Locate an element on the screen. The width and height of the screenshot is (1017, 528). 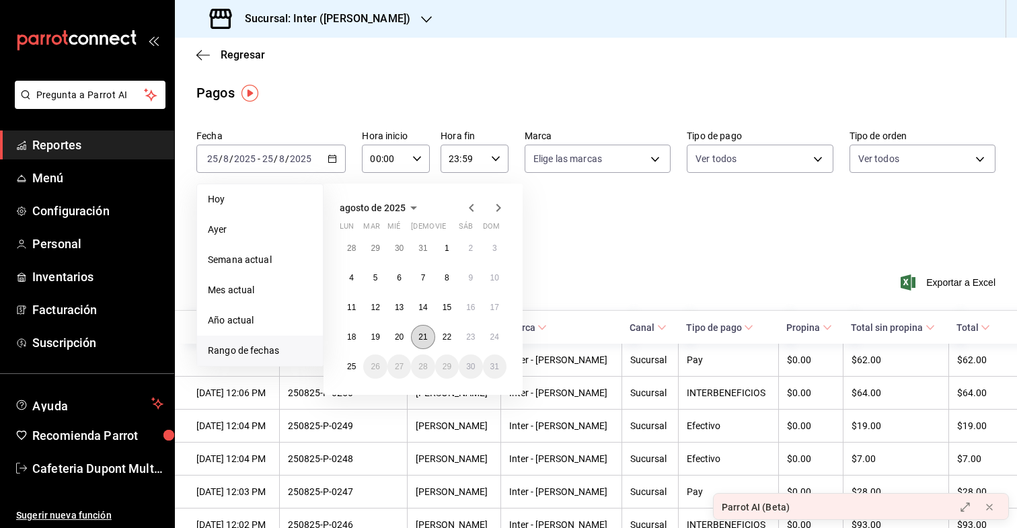
abbr: 7 de agosto de 2025 is located at coordinates (423, 278).